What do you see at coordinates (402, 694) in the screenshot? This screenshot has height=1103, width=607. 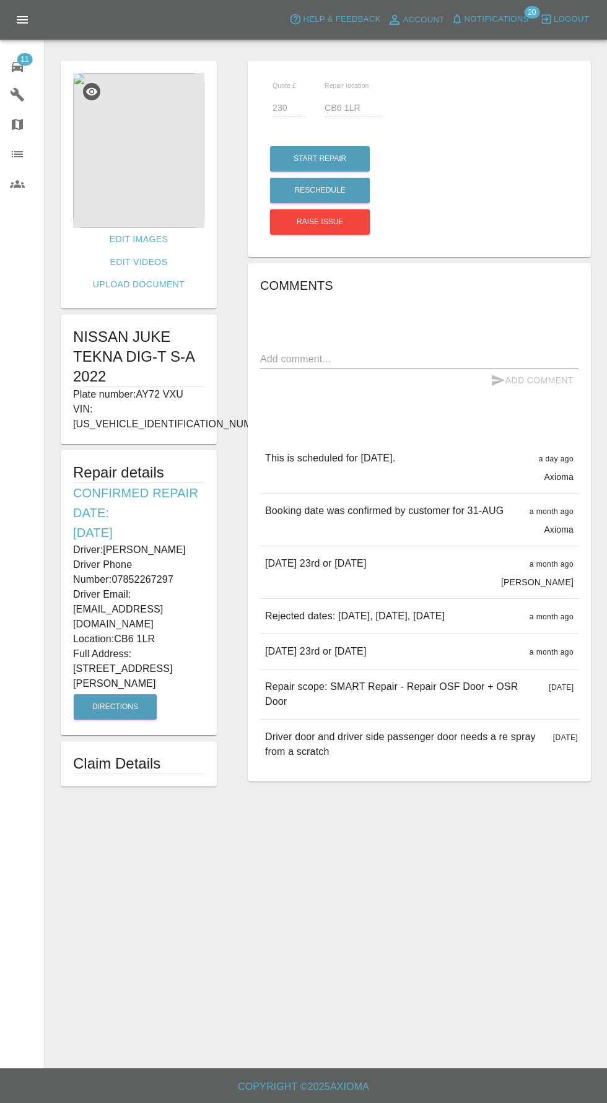 I see `p: Repair scope: SMART Repair - Repair OSF Door + OSR Door` at bounding box center [402, 694].